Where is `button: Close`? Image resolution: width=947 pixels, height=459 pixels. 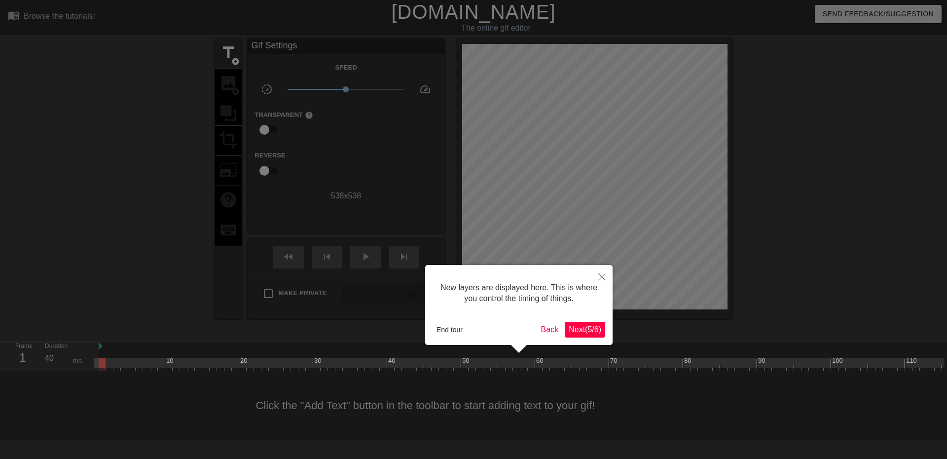 button: Close is located at coordinates (602, 276).